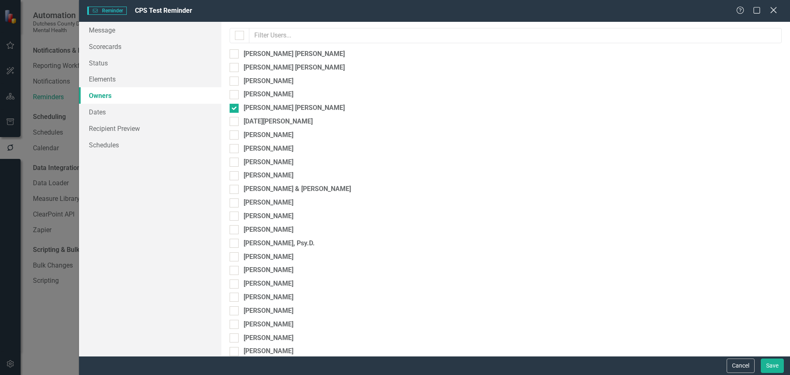 The image size is (790, 375). Describe the element at coordinates (150, 46) in the screenshot. I see `a: Scorecards` at that location.